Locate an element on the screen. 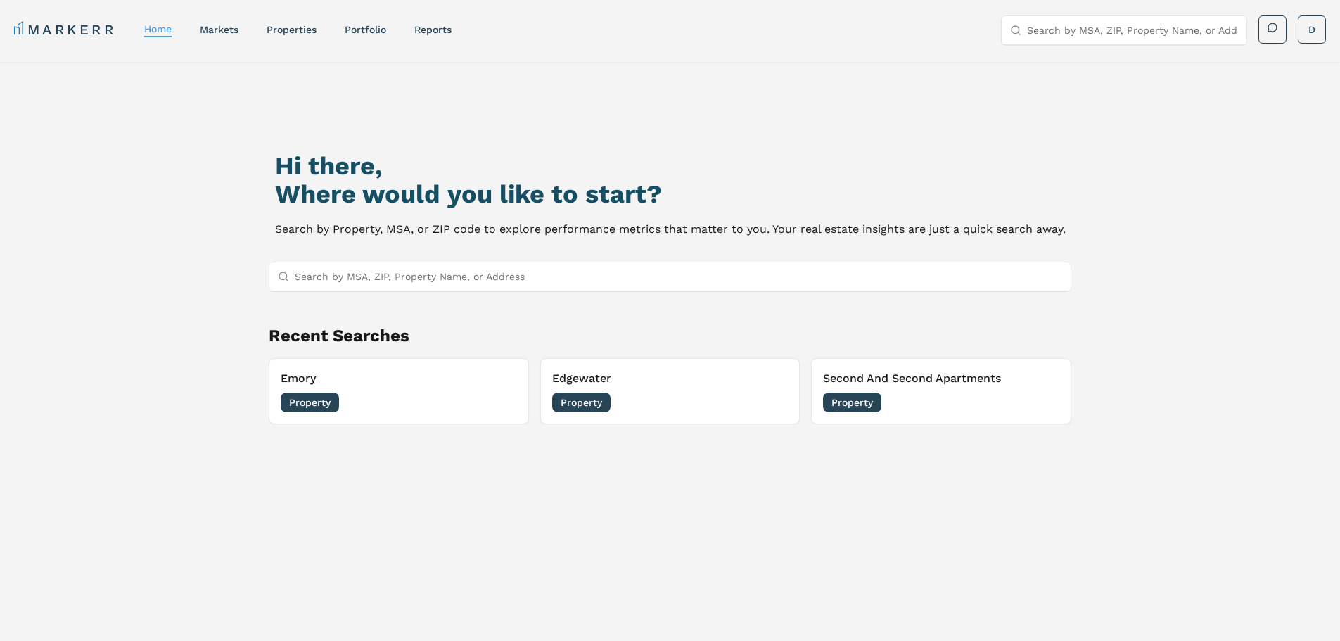  h2: Recent Searches is located at coordinates (670, 336).